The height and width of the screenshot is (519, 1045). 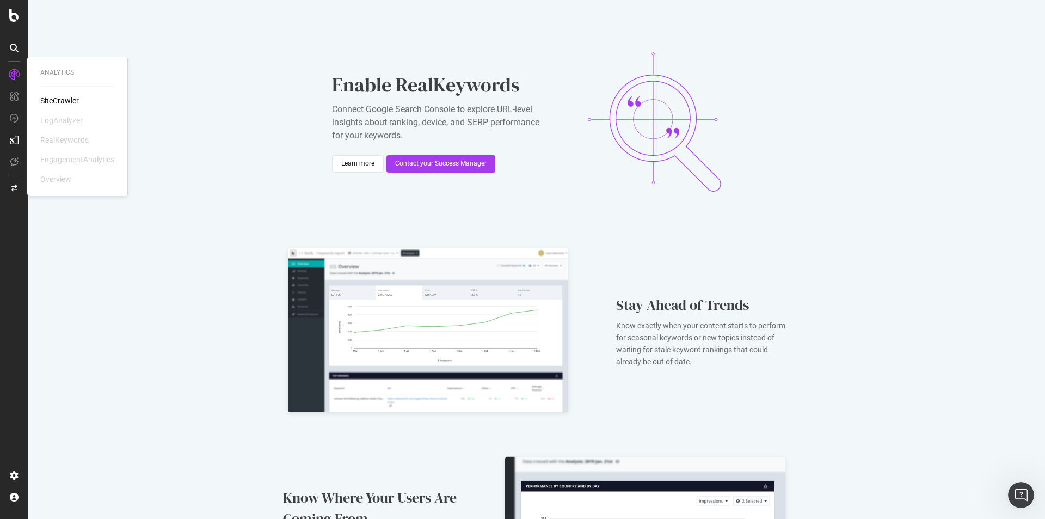 I want to click on div: Enable RealKeywords, so click(x=441, y=85).